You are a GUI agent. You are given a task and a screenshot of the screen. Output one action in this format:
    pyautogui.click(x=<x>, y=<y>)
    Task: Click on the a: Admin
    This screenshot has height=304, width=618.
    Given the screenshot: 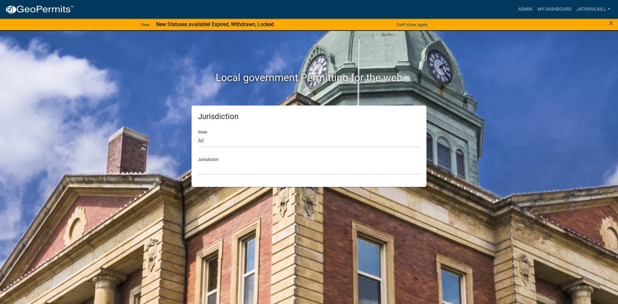 What is the action you would take?
    pyautogui.click(x=525, y=9)
    